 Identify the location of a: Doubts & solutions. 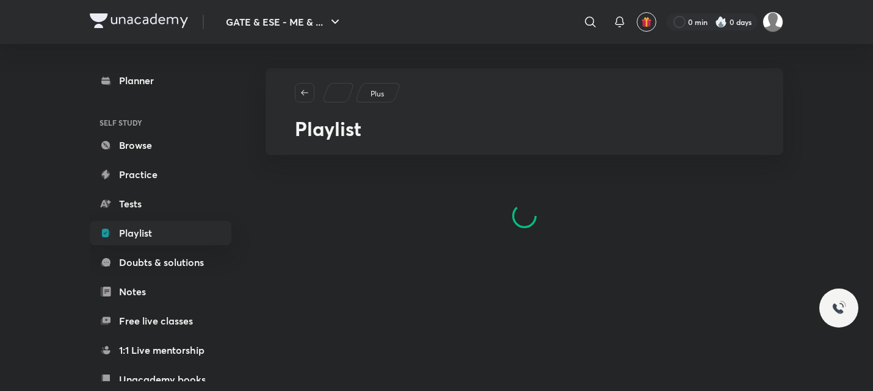
(161, 263).